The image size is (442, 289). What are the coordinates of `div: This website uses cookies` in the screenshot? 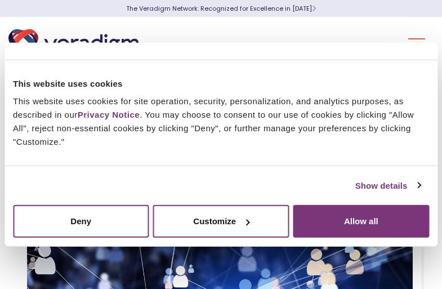 It's located at (221, 83).